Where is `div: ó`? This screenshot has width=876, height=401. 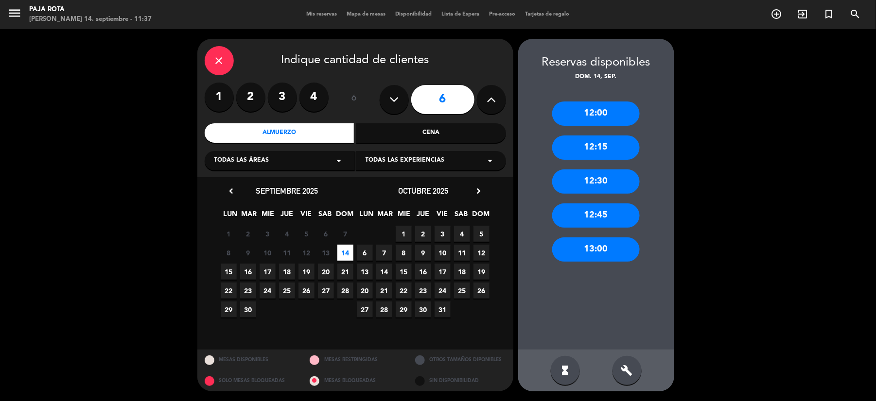 div: ó is located at coordinates (354, 100).